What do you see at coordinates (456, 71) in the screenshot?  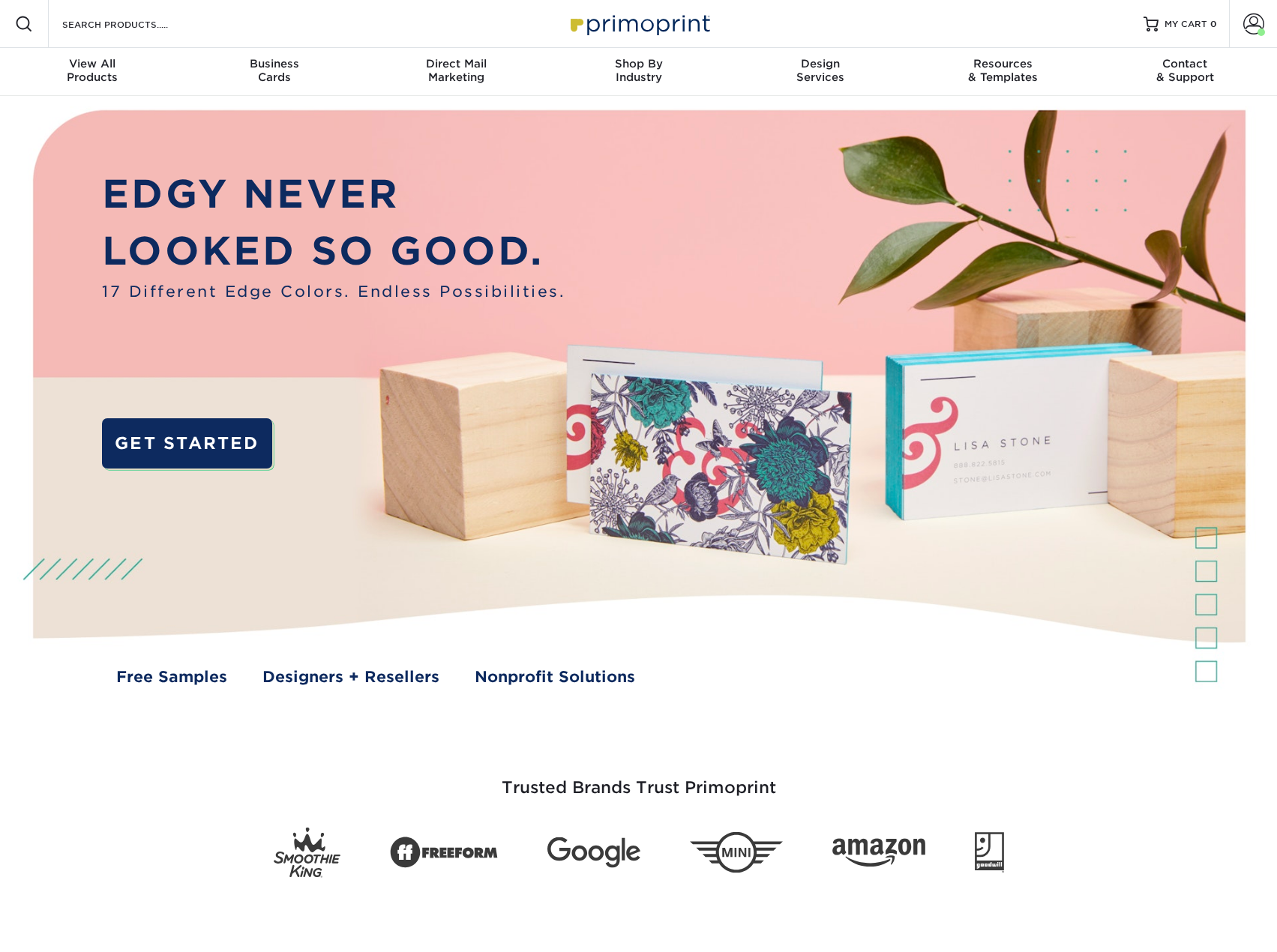 I see `div: Marketing` at bounding box center [456, 71].